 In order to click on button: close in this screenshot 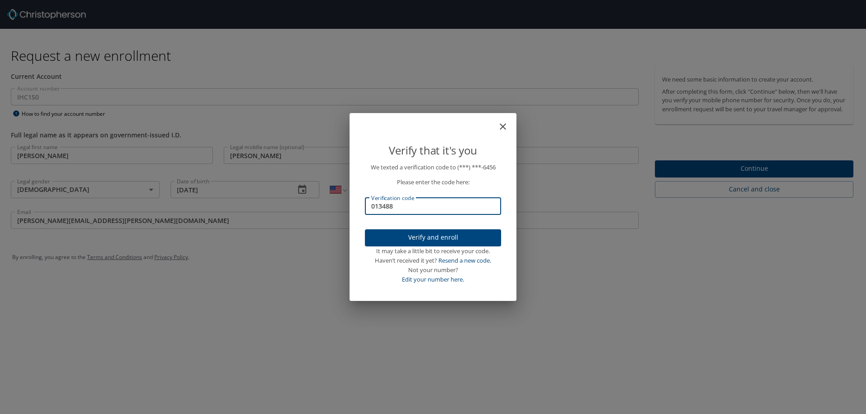, I will do `click(507, 122)`.